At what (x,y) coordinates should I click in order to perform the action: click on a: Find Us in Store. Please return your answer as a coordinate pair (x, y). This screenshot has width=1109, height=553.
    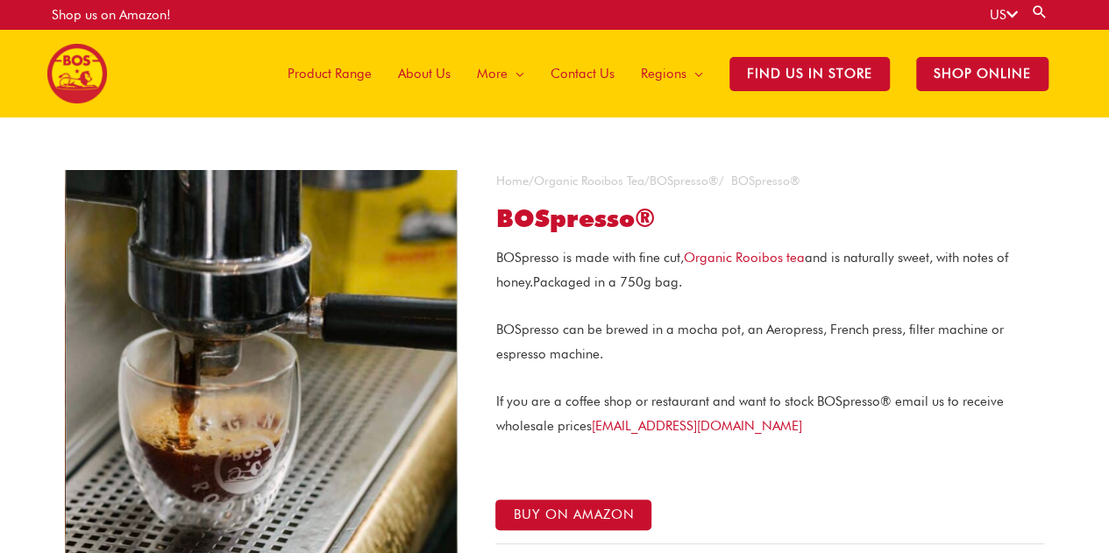
    Looking at the image, I should click on (809, 74).